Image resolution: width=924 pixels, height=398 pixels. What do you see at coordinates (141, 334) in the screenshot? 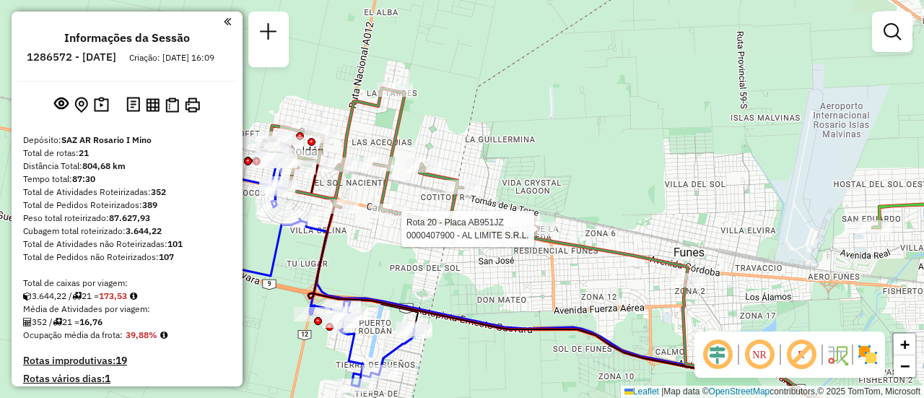
I see `strong: 39,88%` at bounding box center [141, 334].